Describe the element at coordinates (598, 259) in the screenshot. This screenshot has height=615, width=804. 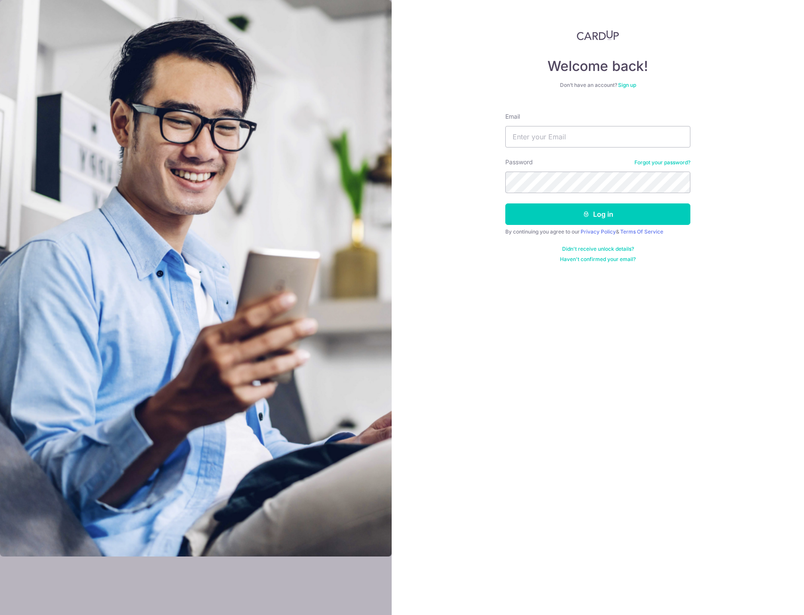
I see `a: Haven't confirmed your email?` at that location.